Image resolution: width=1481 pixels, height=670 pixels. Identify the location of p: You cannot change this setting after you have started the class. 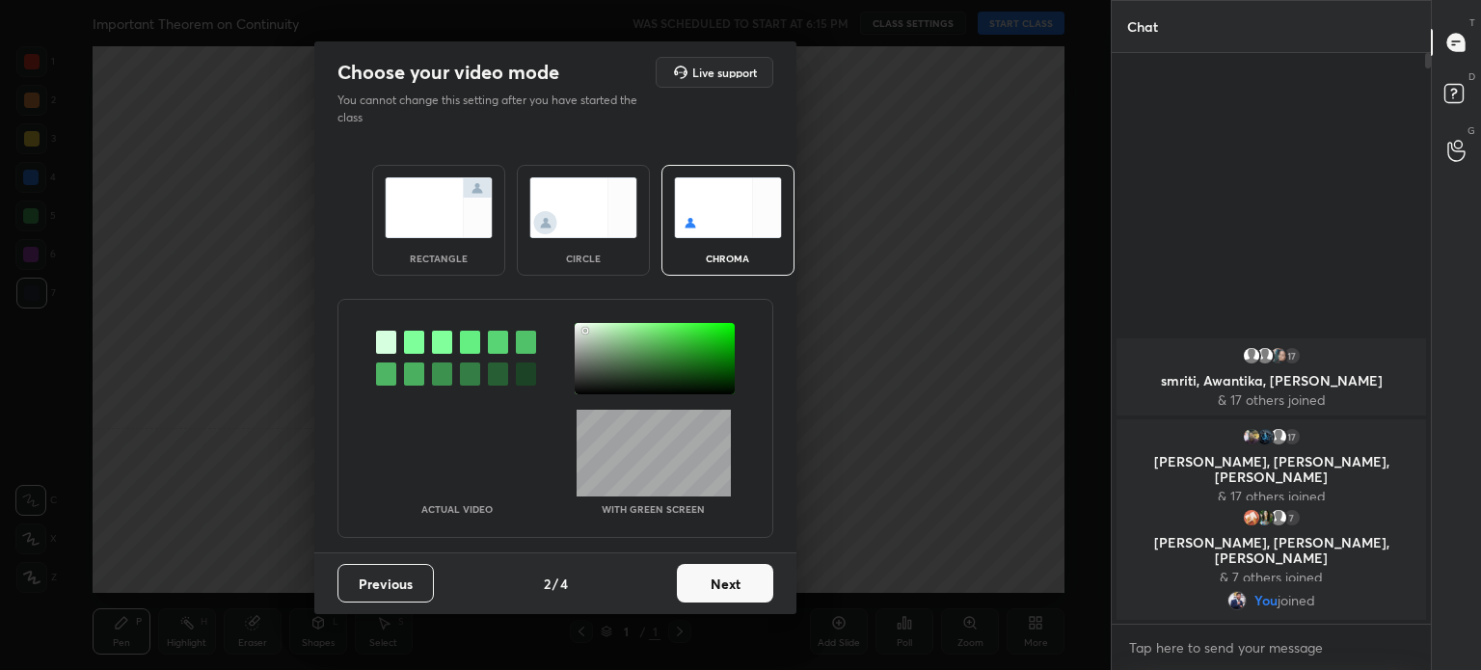
(494, 109).